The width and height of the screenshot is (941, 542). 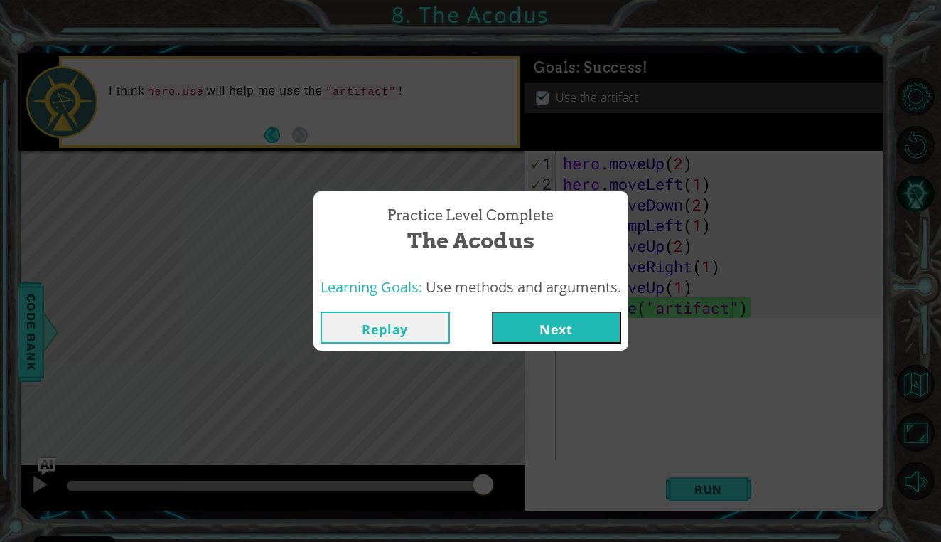 What do you see at coordinates (557, 327) in the screenshot?
I see `button: Next` at bounding box center [557, 327].